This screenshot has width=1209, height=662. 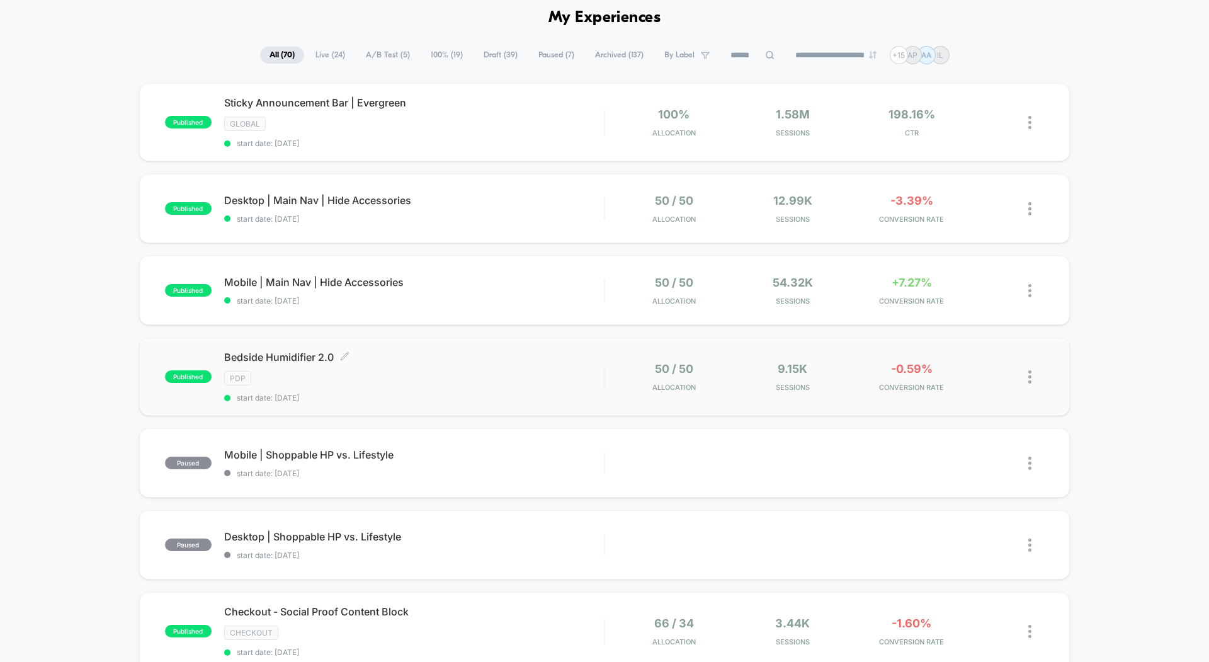 I want to click on span: Bedside Humidifier 2.0, so click(x=414, y=357).